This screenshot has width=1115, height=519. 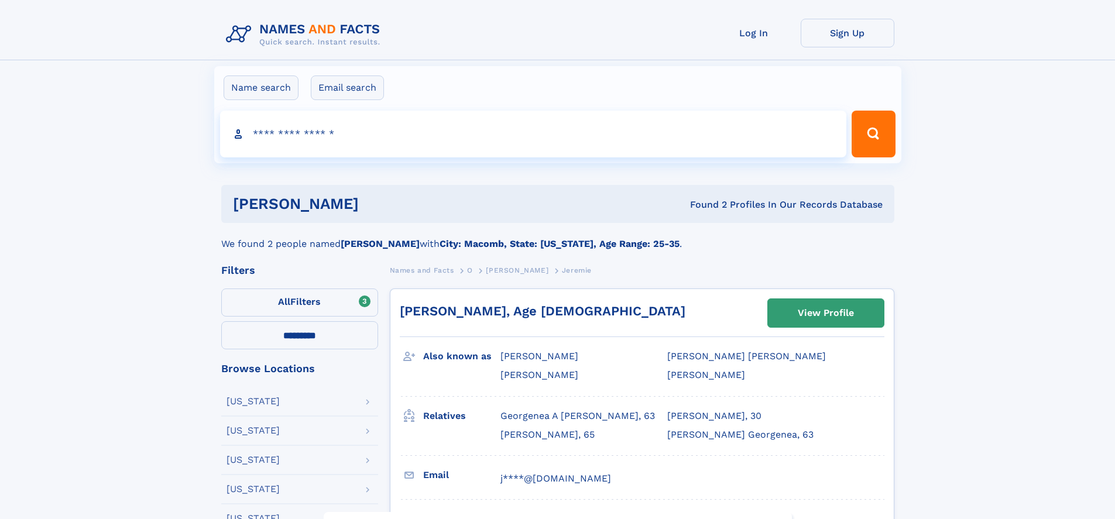 I want to click on div: View Profile, so click(x=826, y=313).